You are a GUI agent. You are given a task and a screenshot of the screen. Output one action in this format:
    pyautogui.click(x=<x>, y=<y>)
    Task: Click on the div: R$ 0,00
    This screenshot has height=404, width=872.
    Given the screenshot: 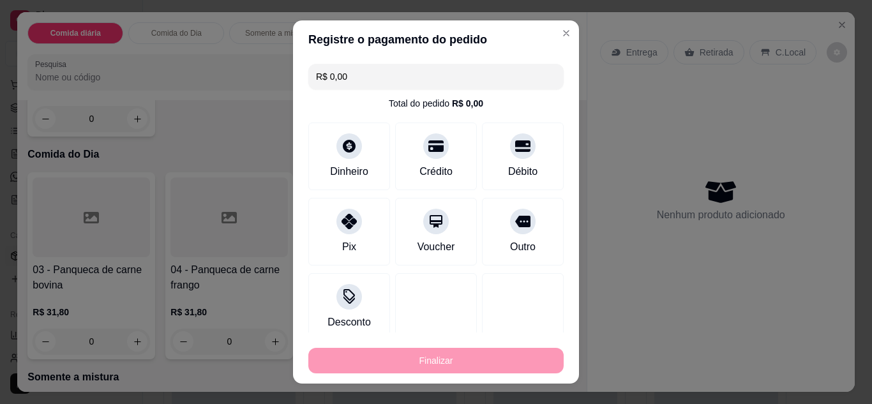 What is the action you would take?
    pyautogui.click(x=468, y=103)
    